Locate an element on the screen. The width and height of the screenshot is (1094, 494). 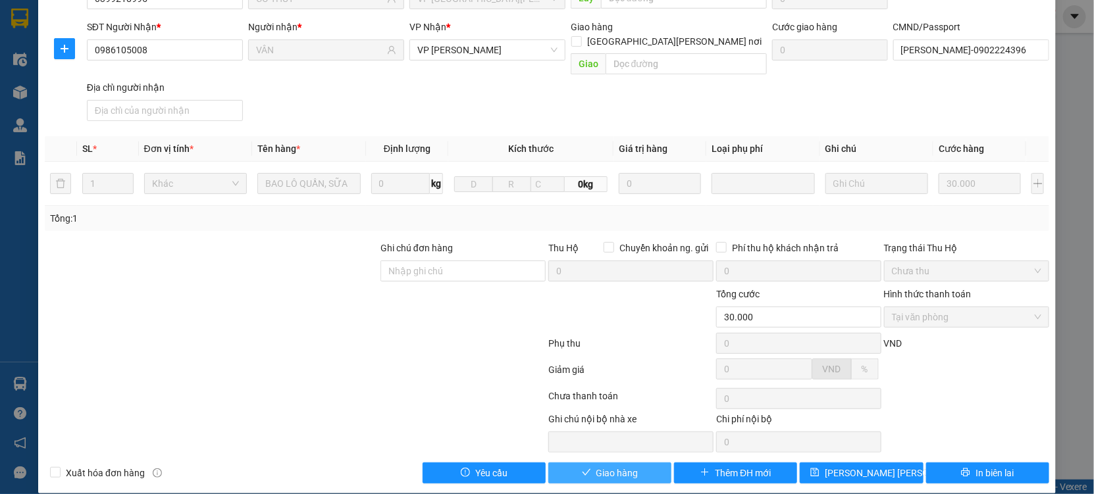
div: Chi phí nội bộ is located at coordinates (798, 422).